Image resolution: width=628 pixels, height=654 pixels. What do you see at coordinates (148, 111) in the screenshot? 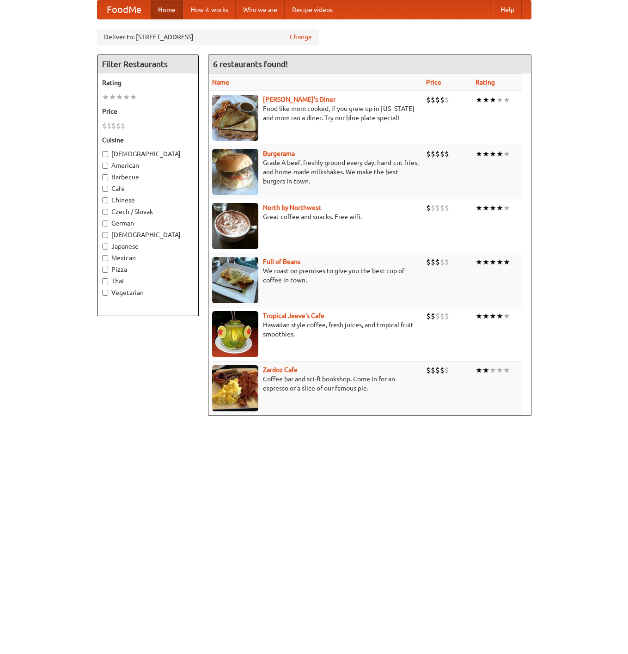
I see `h5: Price` at bounding box center [148, 111].